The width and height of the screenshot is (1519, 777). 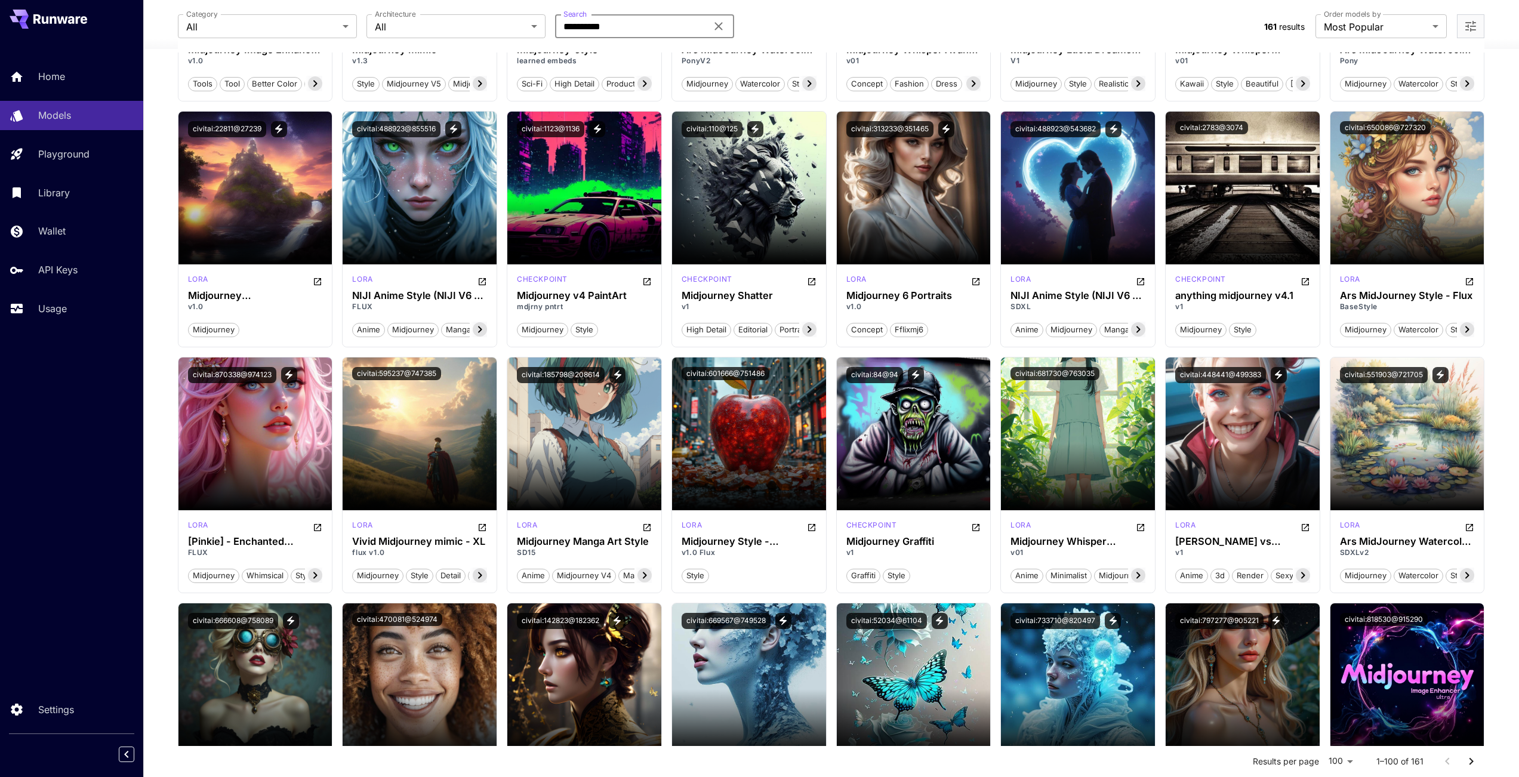 I want to click on p: API Keys, so click(x=58, y=270).